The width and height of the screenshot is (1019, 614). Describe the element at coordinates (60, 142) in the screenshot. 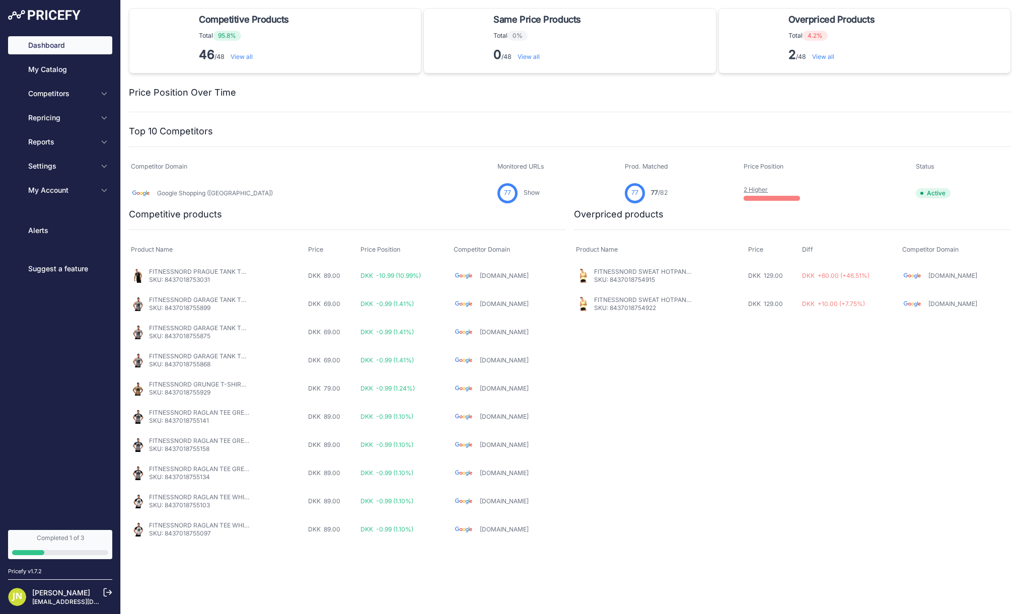

I see `button: Reports` at that location.